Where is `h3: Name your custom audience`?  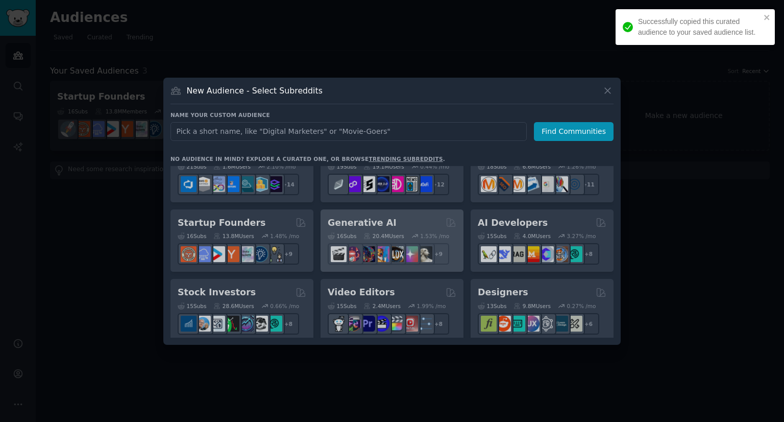 h3: Name your custom audience is located at coordinates (392, 115).